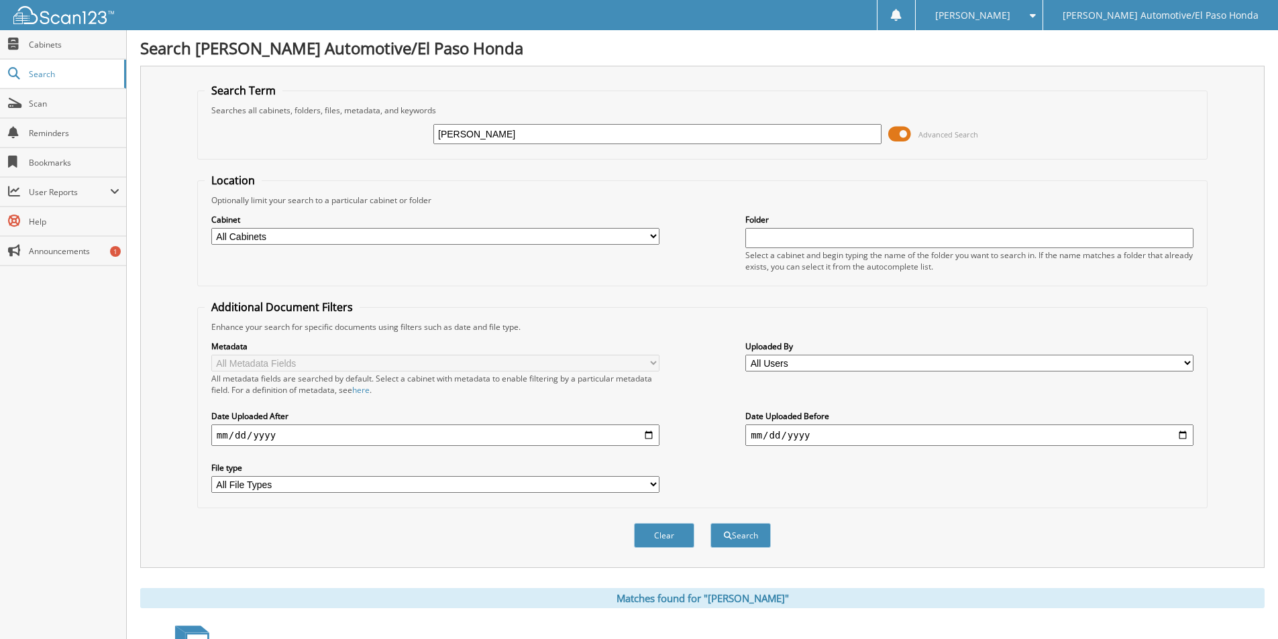 The image size is (1278, 639). I want to click on img: scan123-logo-white.svg, so click(64, 15).